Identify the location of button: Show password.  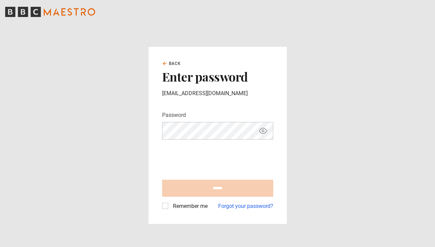
(263, 131).